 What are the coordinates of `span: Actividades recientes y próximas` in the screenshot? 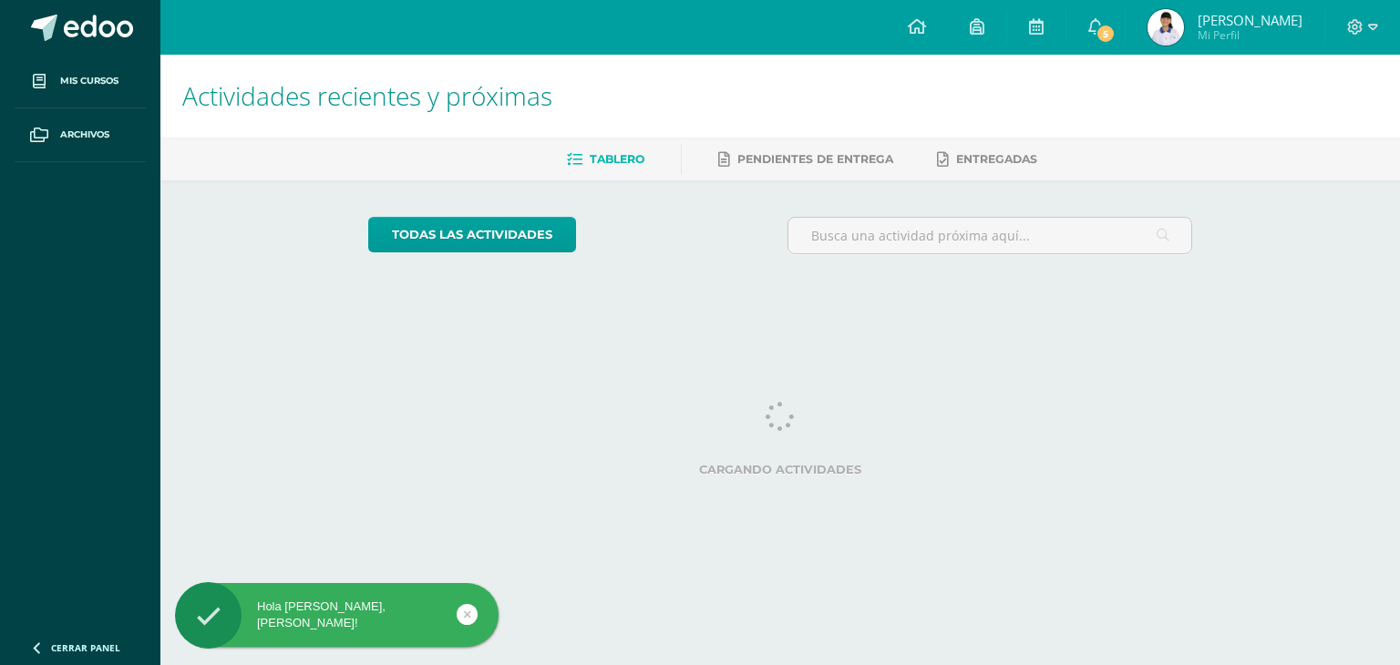 It's located at (367, 96).